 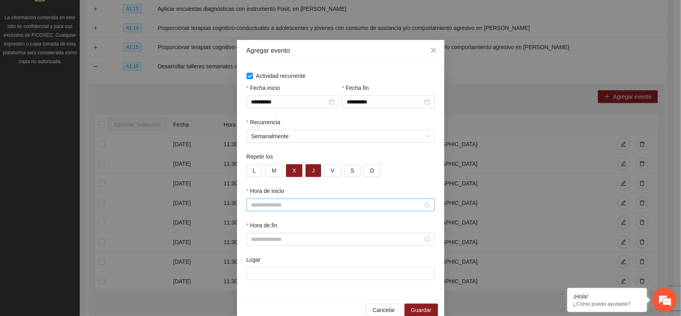 What do you see at coordinates (289, 102) in the screenshot?
I see `input: Fecha inicio` at bounding box center [289, 102].